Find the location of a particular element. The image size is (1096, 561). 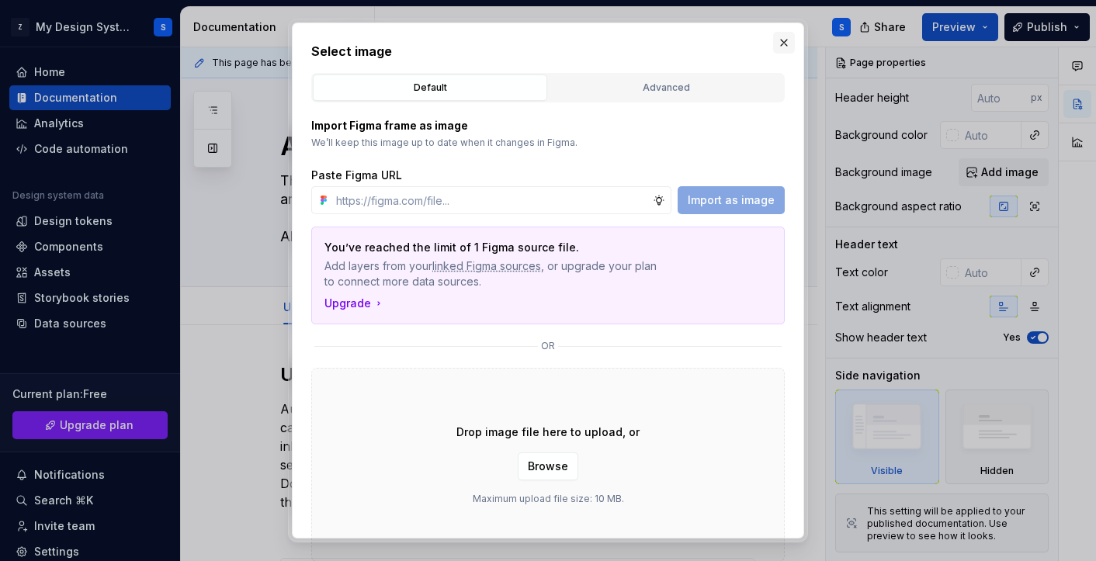

button: Upgrade is located at coordinates (355, 303).